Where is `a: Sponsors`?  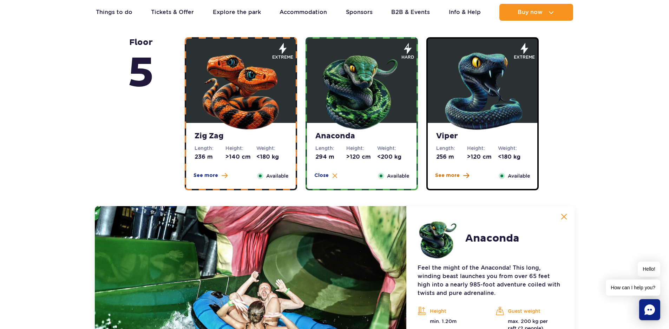 a: Sponsors is located at coordinates (359, 12).